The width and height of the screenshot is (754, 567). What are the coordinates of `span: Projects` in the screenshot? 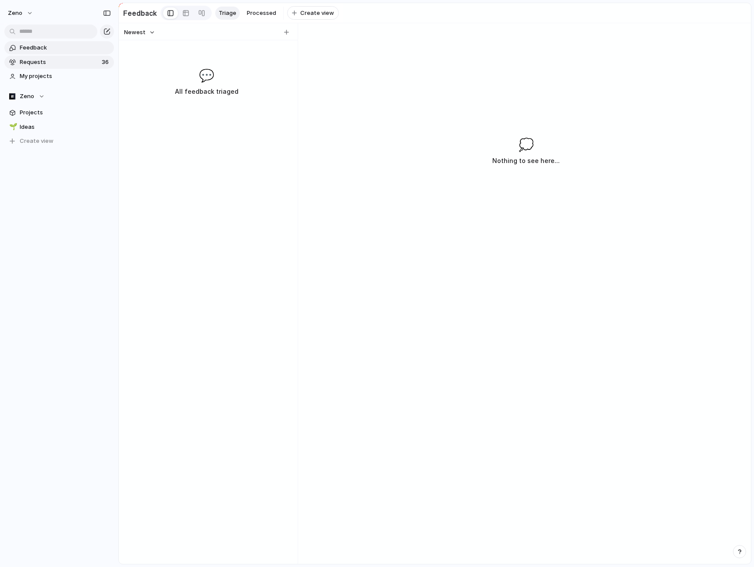 It's located at (65, 113).